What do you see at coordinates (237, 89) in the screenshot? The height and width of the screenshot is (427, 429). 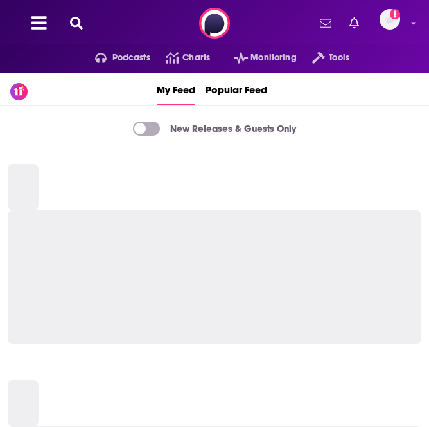 I see `span: Popular Feed` at bounding box center [237, 89].